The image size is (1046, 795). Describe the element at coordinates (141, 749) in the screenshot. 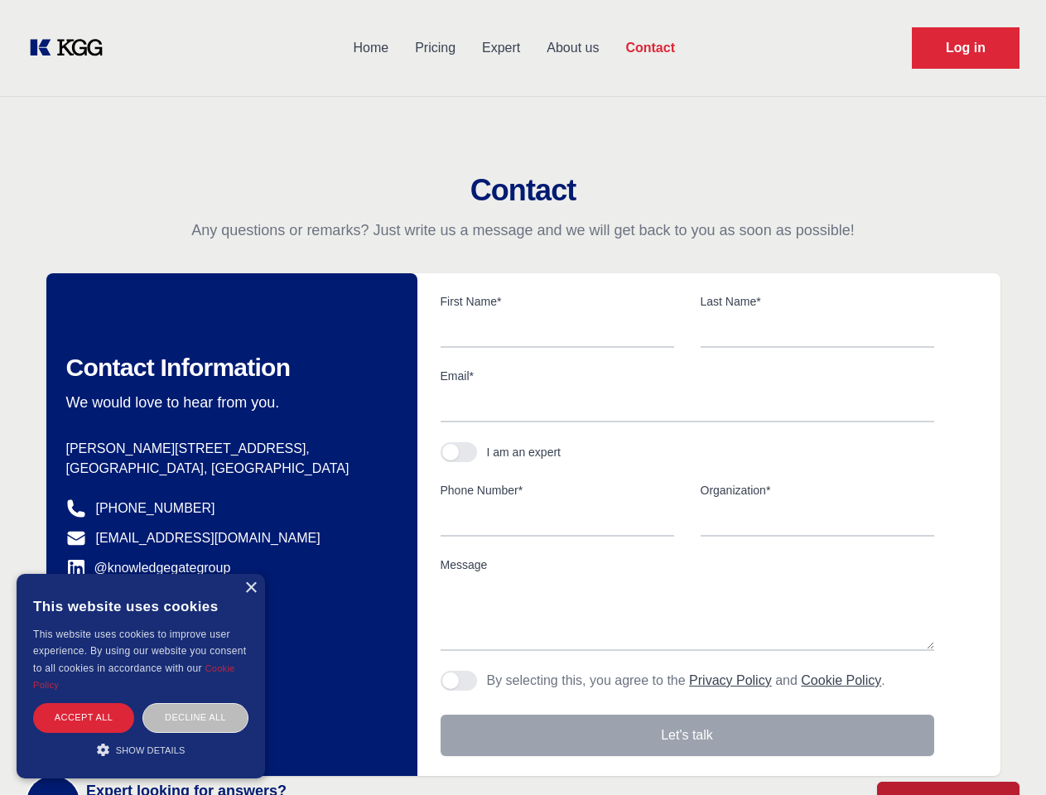

I see `div: Show details` at that location.